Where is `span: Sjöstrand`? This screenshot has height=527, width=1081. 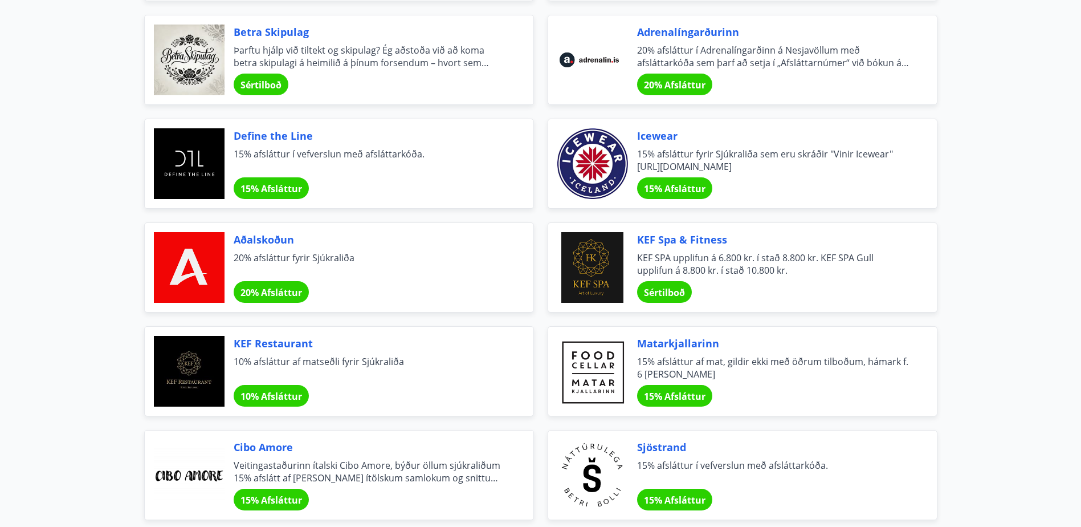
span: Sjöstrand is located at coordinates (774, 447).